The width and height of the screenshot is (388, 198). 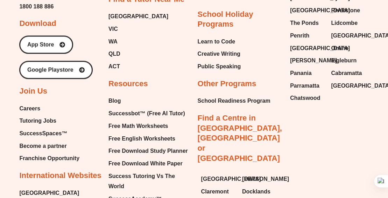 I want to click on a: Docklands, so click(x=259, y=191).